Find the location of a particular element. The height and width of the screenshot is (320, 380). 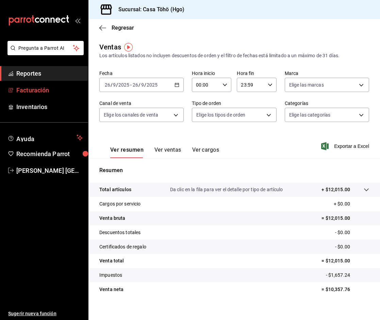

a: Pregunta a Parrot AI is located at coordinates (44, 53).